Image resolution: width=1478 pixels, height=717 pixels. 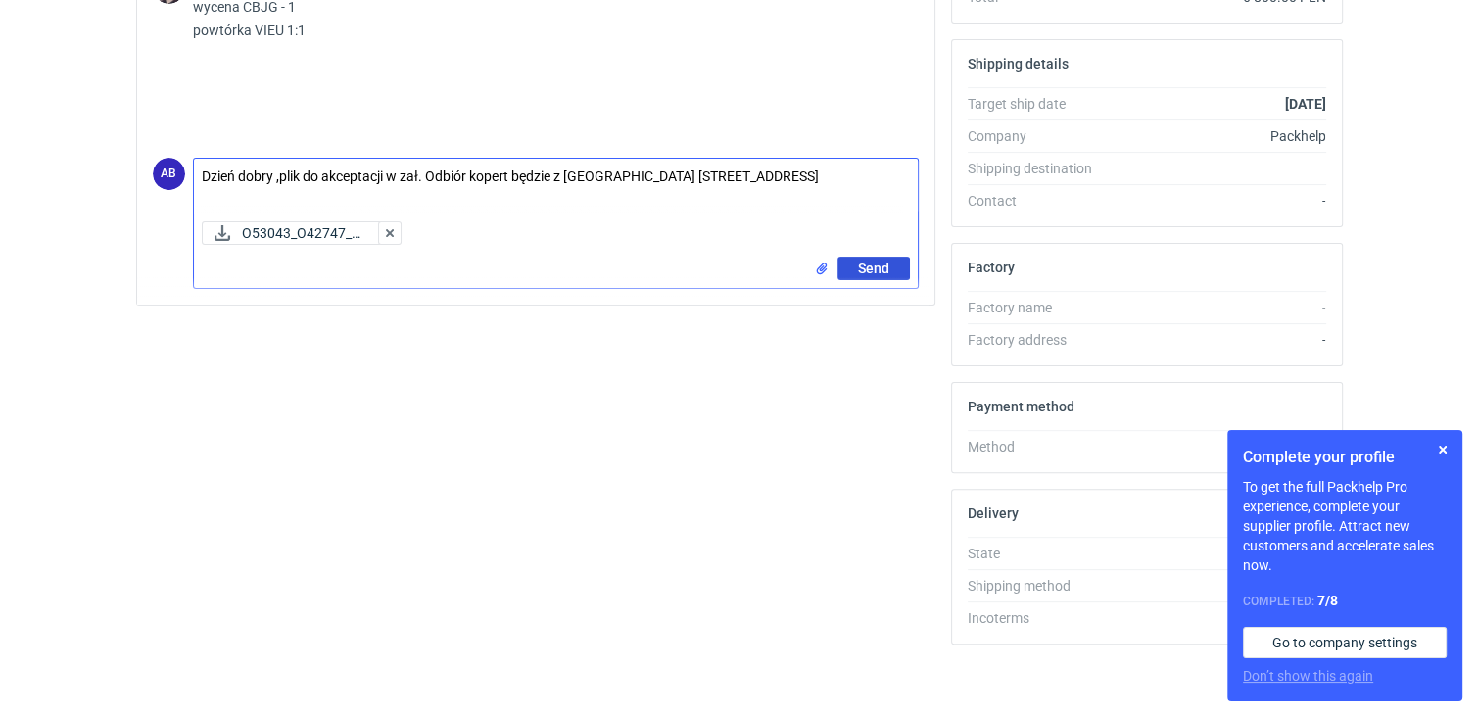 I want to click on span: O53043_O42747_H..., so click(x=304, y=233).